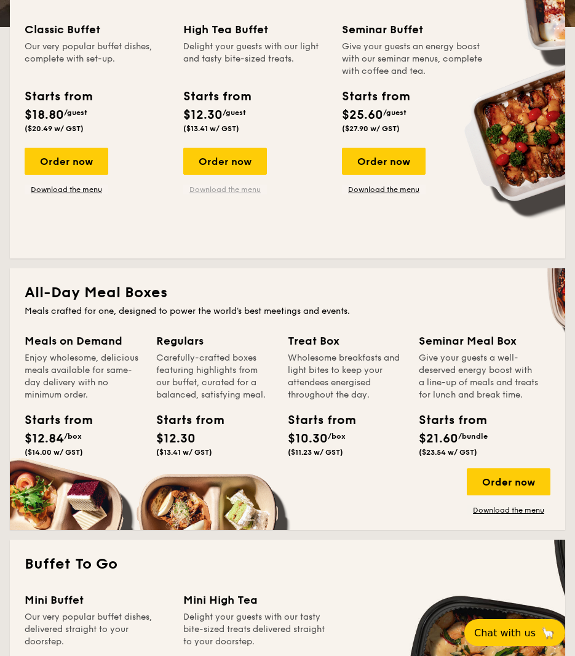 This screenshot has height=656, width=575. What do you see at coordinates (316, 452) in the screenshot?
I see `span: ($11.23 w/ GST)` at bounding box center [316, 452].